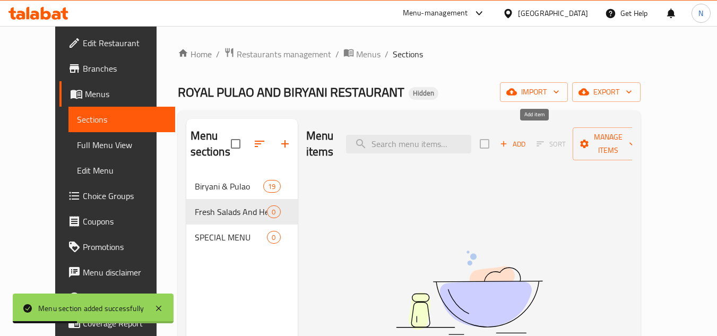 This screenshot has height=336, width=717. What do you see at coordinates (534, 92) in the screenshot?
I see `span: import` at bounding box center [534, 92].